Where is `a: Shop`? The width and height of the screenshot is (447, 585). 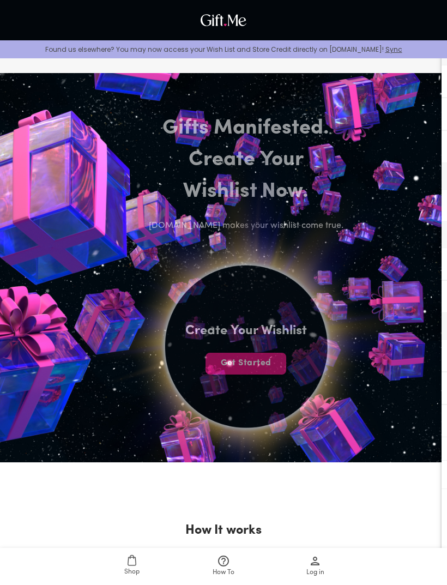 a: Shop is located at coordinates (132, 567).